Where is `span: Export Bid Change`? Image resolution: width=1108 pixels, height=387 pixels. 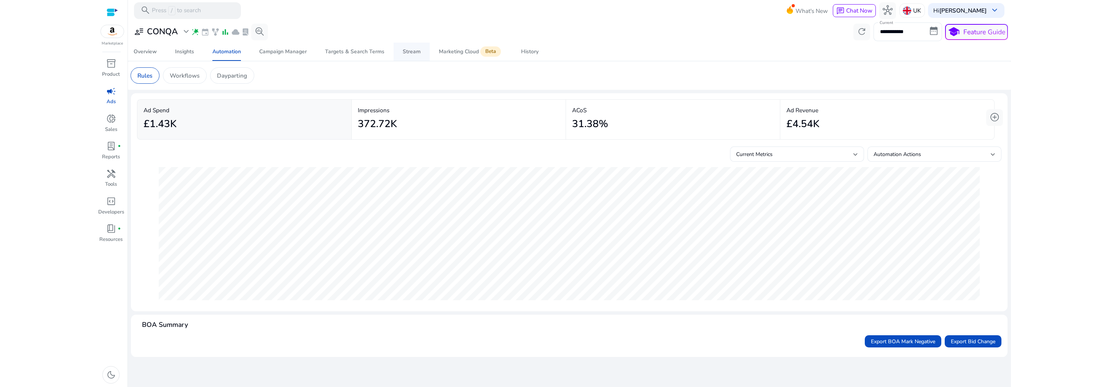
span: Export Bid Change is located at coordinates (973, 341).